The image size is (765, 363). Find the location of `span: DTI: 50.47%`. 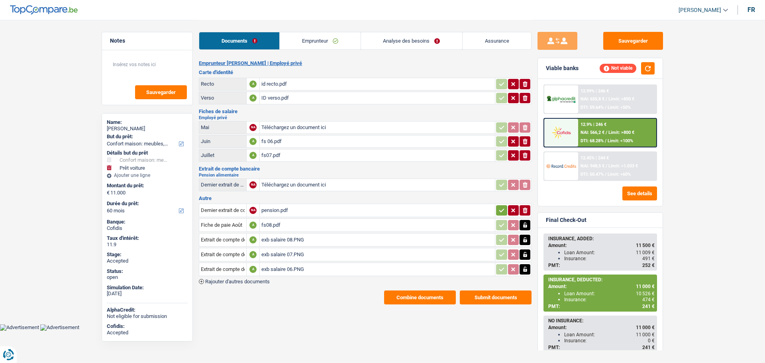

span: DTI: 50.47% is located at coordinates (592, 174).